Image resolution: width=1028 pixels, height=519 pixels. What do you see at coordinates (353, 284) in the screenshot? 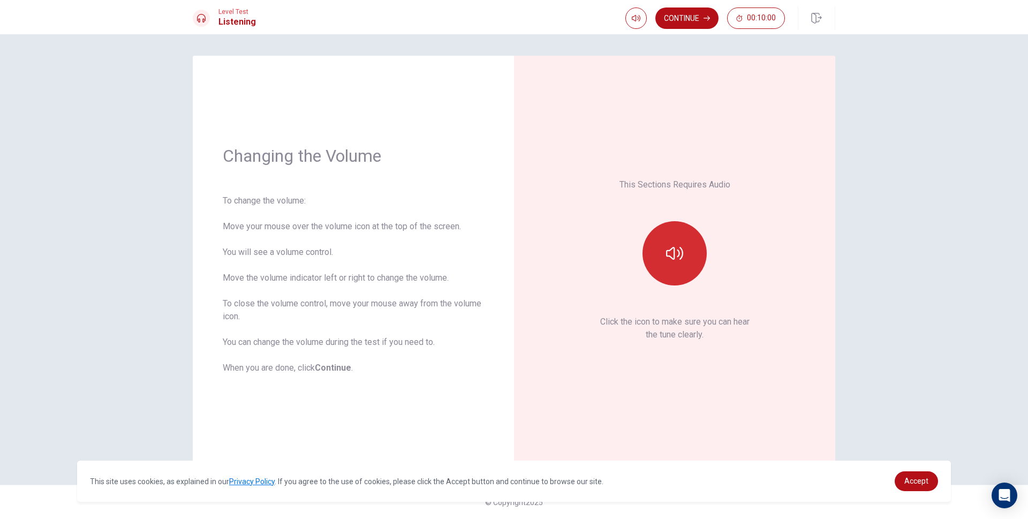
I see `div: To change the volume: Move your mouse over the volume icon at the top of the screen. You will see...` at bounding box center [353, 284].